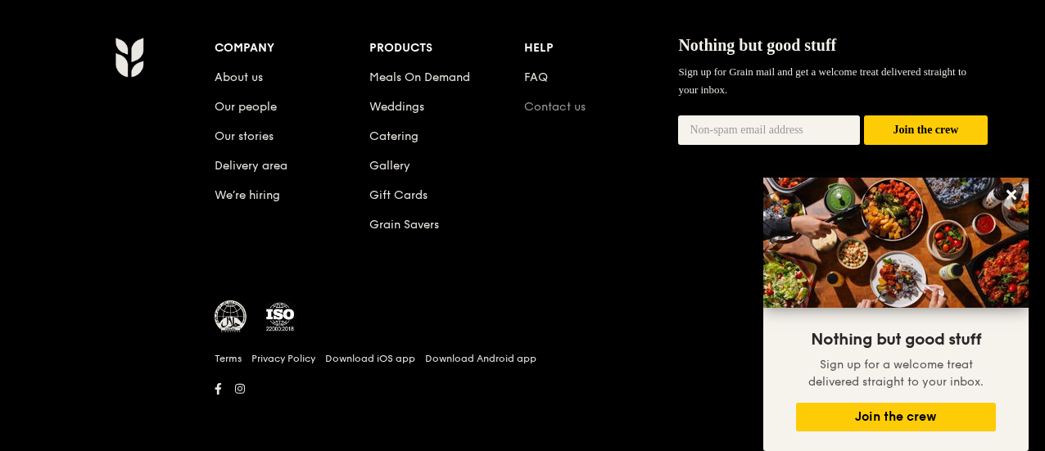 This screenshot has width=1045, height=451. Describe the element at coordinates (822, 80) in the screenshot. I see `span: Sign up for Grain mail and get a welcome treat delivered straight to your inbox.` at that location.